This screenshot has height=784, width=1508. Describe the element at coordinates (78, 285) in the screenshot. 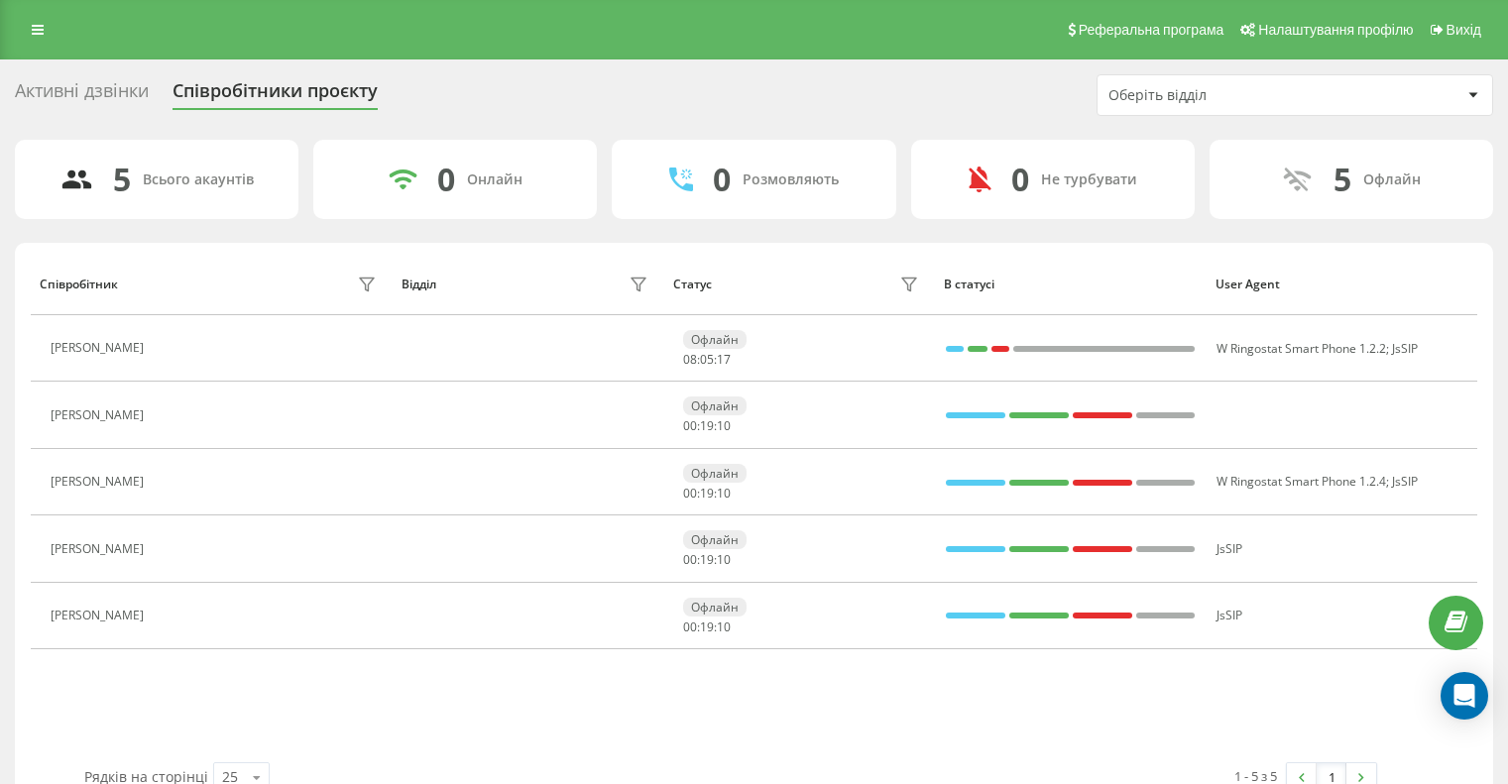

I see `div: Співробітник` at that location.